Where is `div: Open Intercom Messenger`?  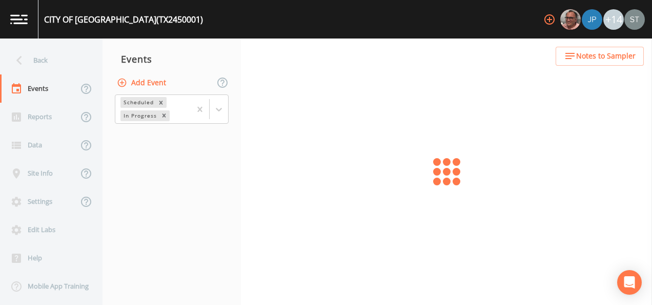 div: Open Intercom Messenger is located at coordinates (630, 282).